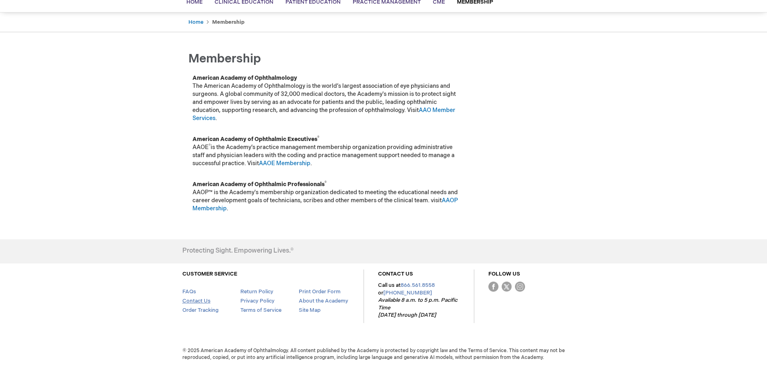 This screenshot has width=767, height=367. I want to click on a: Home, so click(196, 22).